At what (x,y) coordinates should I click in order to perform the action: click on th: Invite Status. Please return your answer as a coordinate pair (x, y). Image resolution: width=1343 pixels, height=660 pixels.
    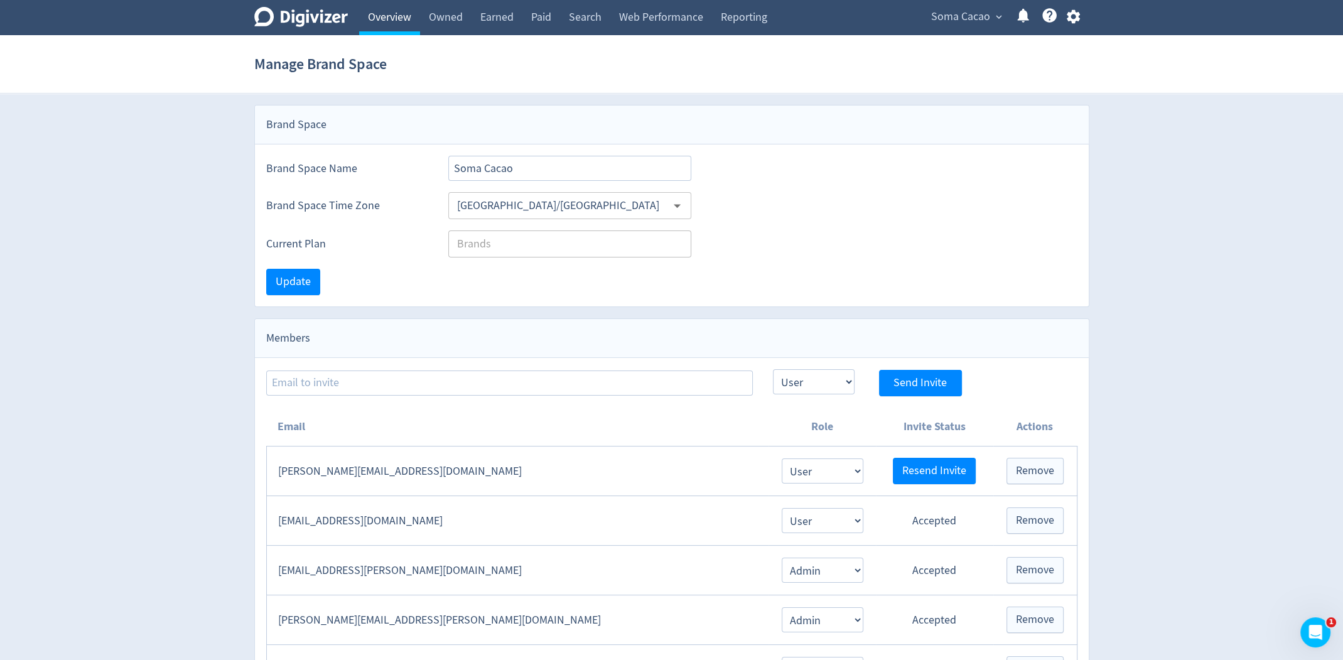
    Looking at the image, I should click on (934, 427).